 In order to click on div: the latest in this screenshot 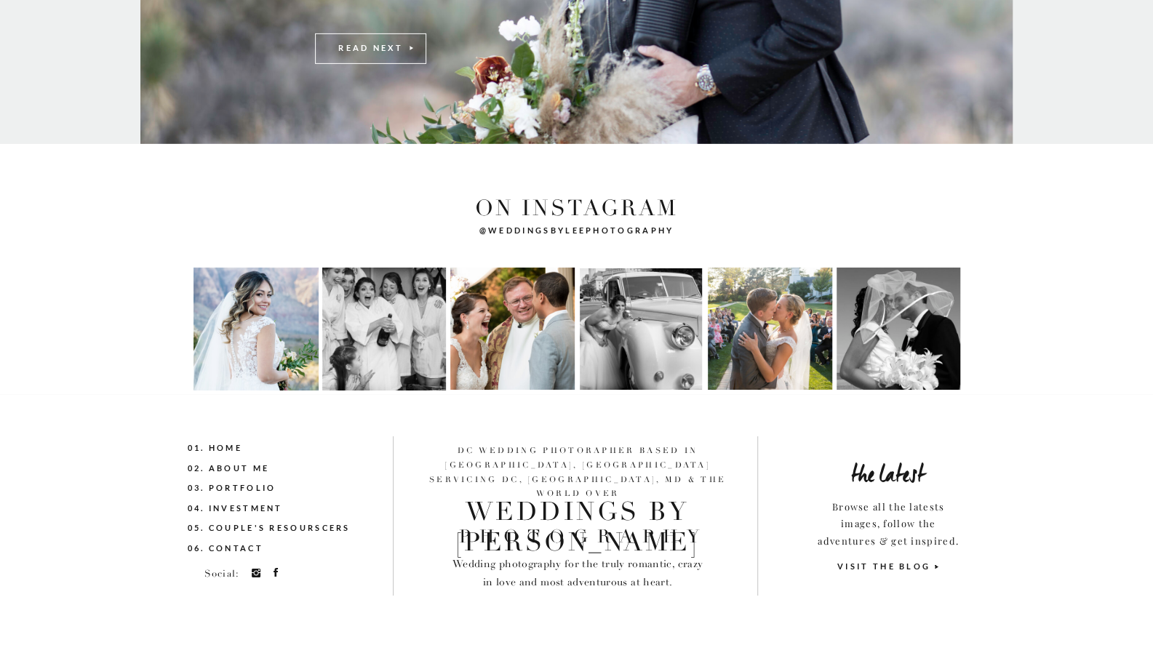, I will do `click(888, 474)`.